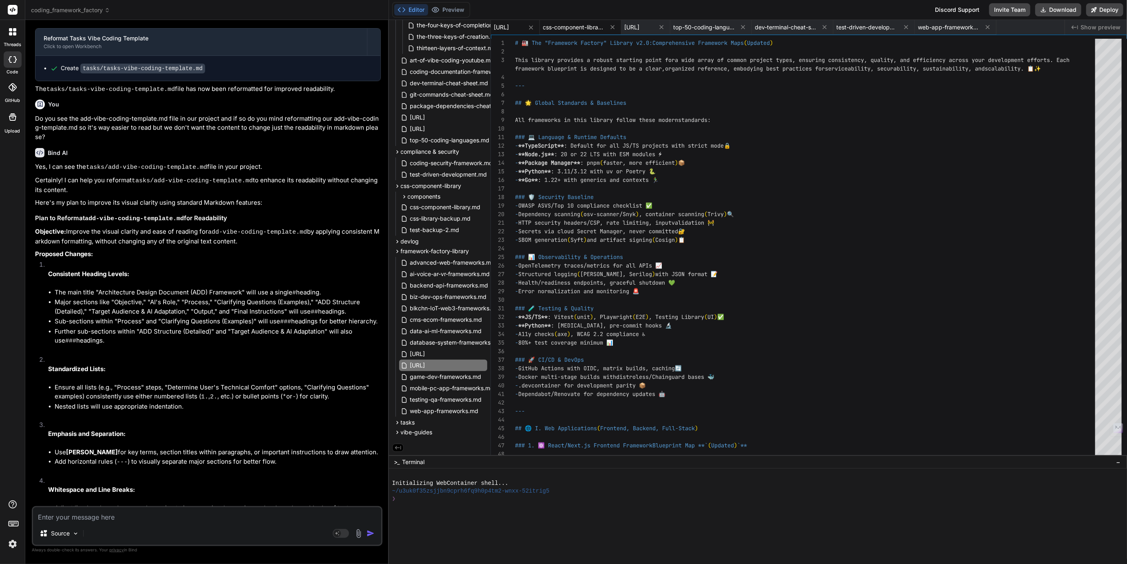 The height and width of the screenshot is (564, 1127). Describe the element at coordinates (597, 120) in the screenshot. I see `span: All frameworks in this library follow these modern` at that location.